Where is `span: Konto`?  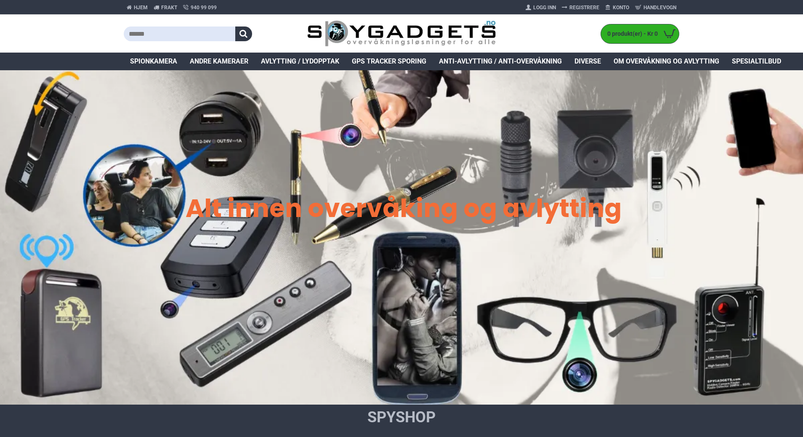
span: Konto is located at coordinates (621, 8).